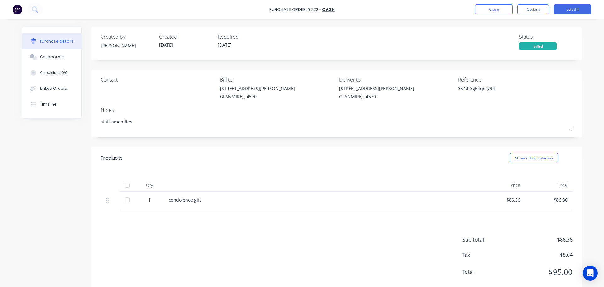 The height and width of the screenshot is (287, 604). I want to click on div: condolence gift, so click(321, 200).